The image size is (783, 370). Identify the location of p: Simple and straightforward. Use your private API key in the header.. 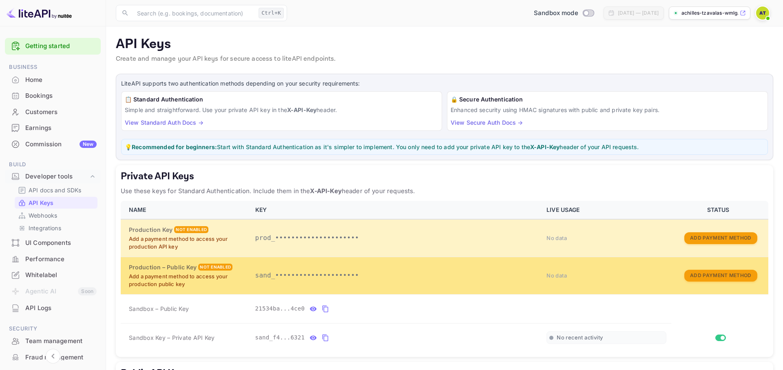
(281, 110).